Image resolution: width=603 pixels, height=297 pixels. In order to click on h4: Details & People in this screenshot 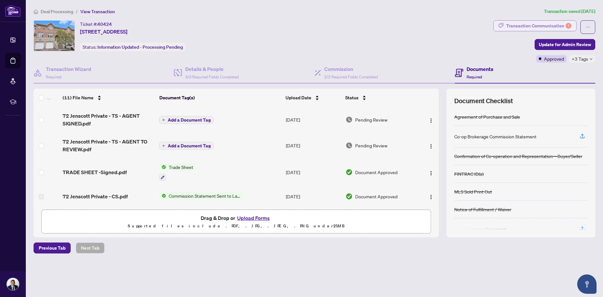, I will do `click(212, 69)`.